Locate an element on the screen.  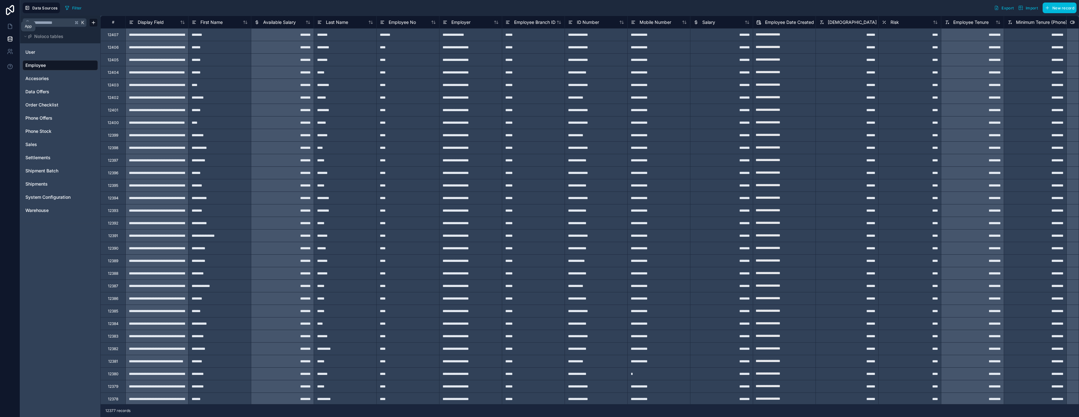
span: Minimum Tenure (Phone) is located at coordinates (1042, 22).